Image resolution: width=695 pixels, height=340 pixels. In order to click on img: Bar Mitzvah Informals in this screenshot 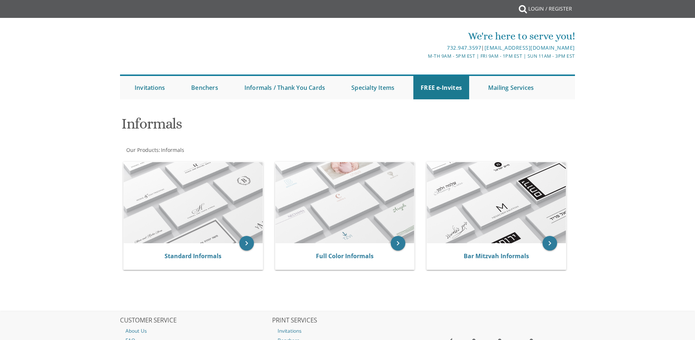, I will do `click(496, 203)`.